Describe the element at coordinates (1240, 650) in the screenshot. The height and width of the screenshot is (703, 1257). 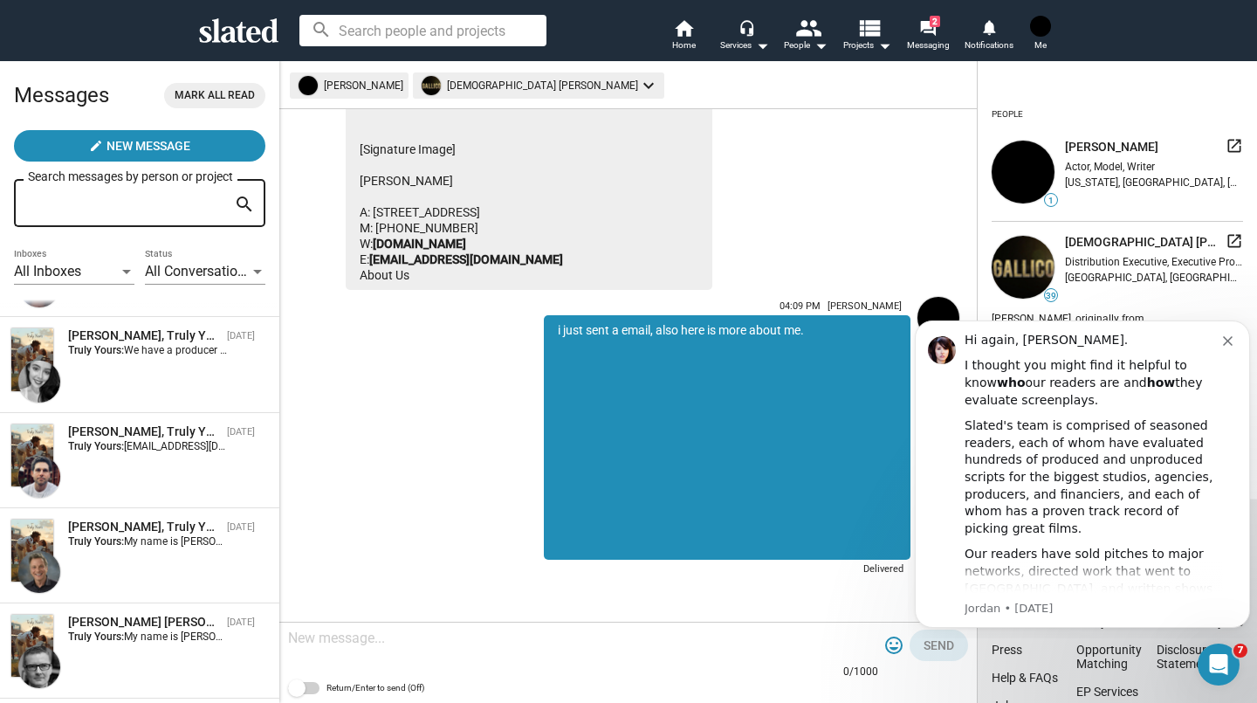
I see `span: 7` at that location.